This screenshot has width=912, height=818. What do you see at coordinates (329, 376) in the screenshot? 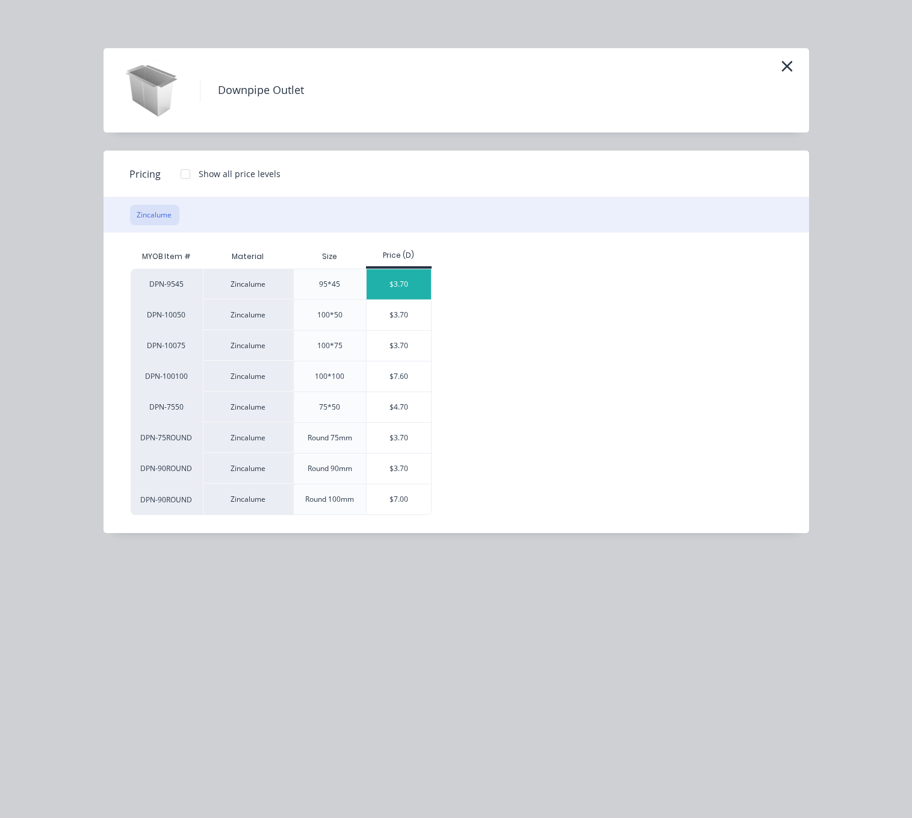
I see `div: 100*100` at bounding box center [329, 376].